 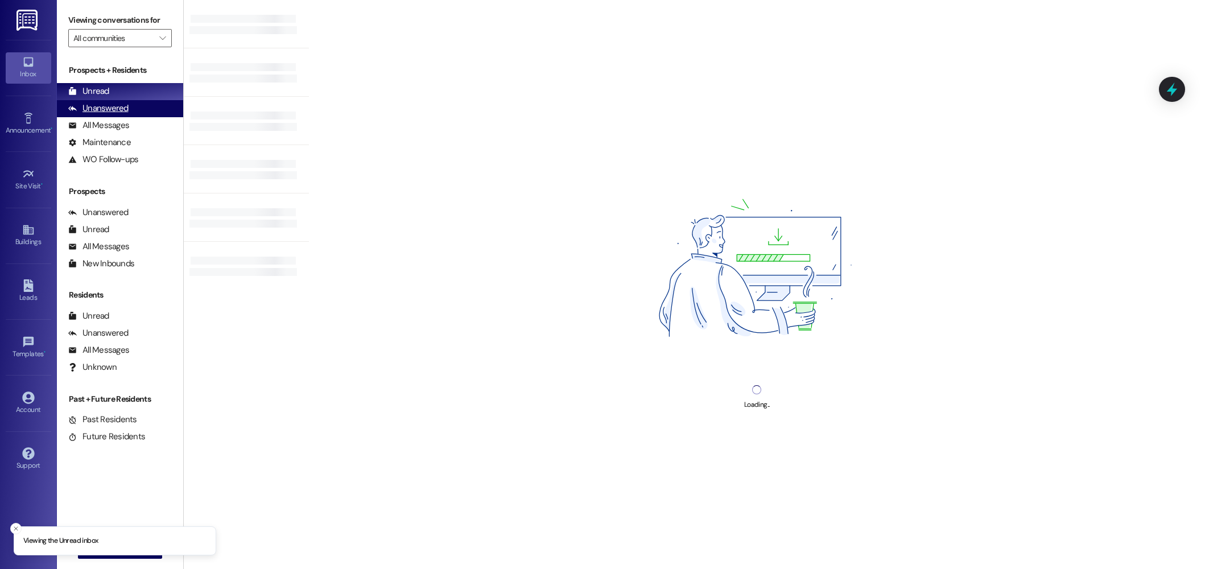 What do you see at coordinates (100, 142) in the screenshot?
I see `div: Maintenance` at bounding box center [100, 142].